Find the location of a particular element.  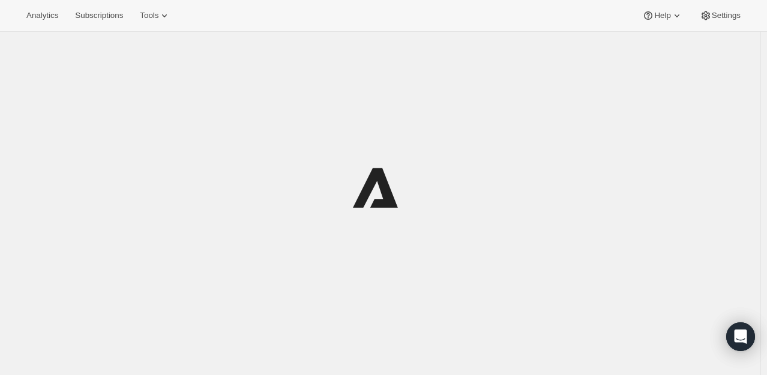

button: Subscriptions is located at coordinates (99, 16).